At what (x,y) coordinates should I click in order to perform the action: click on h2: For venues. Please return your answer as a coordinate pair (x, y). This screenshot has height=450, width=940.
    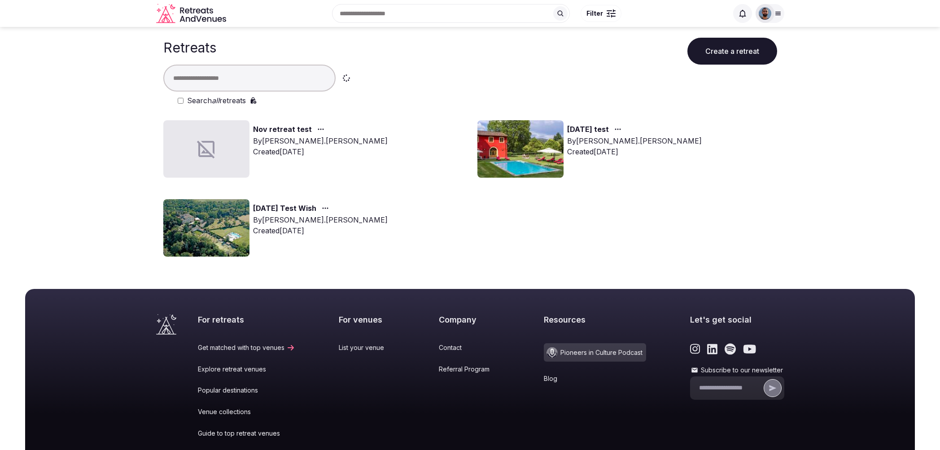
    Looking at the image, I should click on (367, 320).